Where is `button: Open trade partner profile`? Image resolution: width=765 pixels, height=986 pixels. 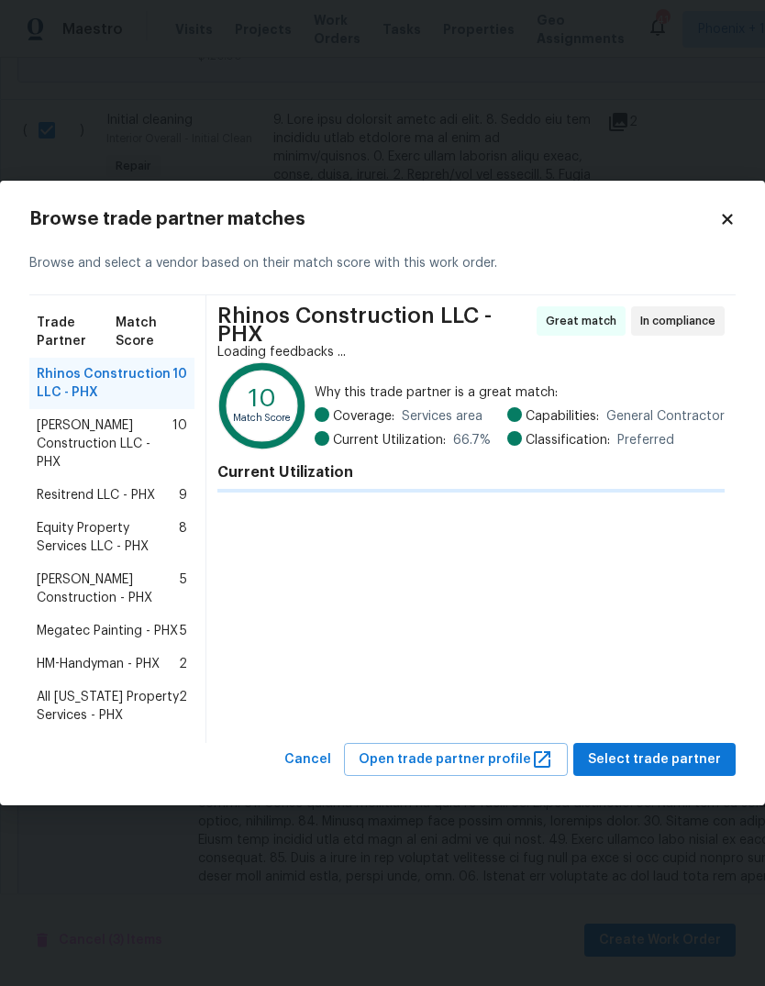
button: Open trade partner profile is located at coordinates (456, 760).